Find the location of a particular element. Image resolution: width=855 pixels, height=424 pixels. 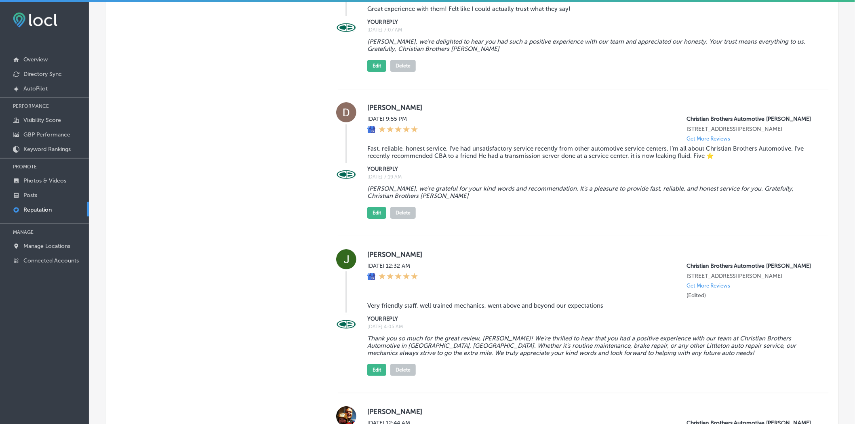

p: Overview is located at coordinates (36, 59).